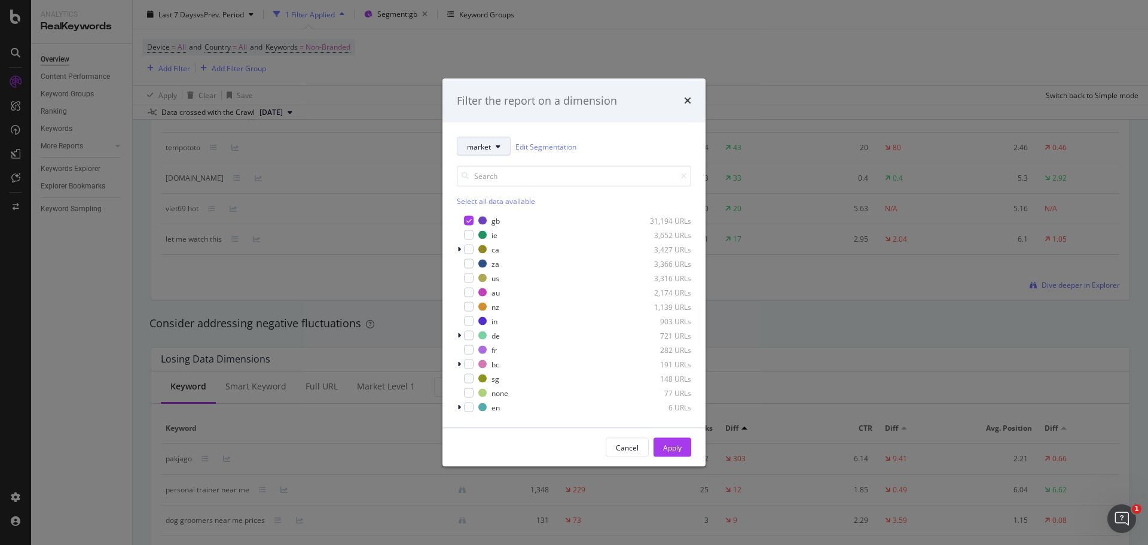  I want to click on div: 77 URLs, so click(662, 392).